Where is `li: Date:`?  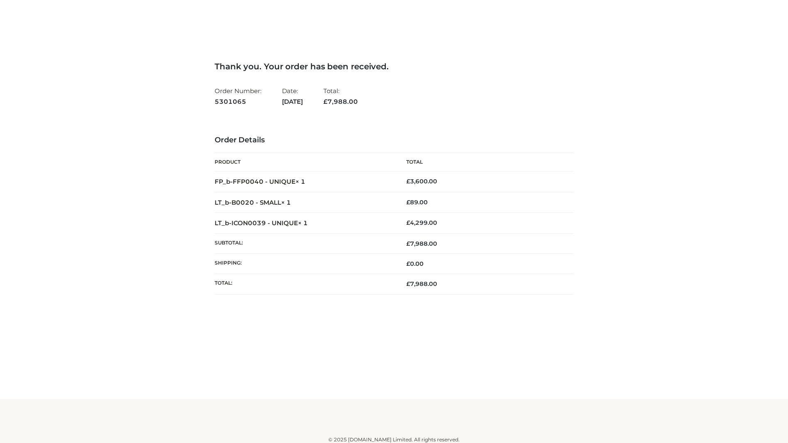
li: Date: is located at coordinates (292, 96).